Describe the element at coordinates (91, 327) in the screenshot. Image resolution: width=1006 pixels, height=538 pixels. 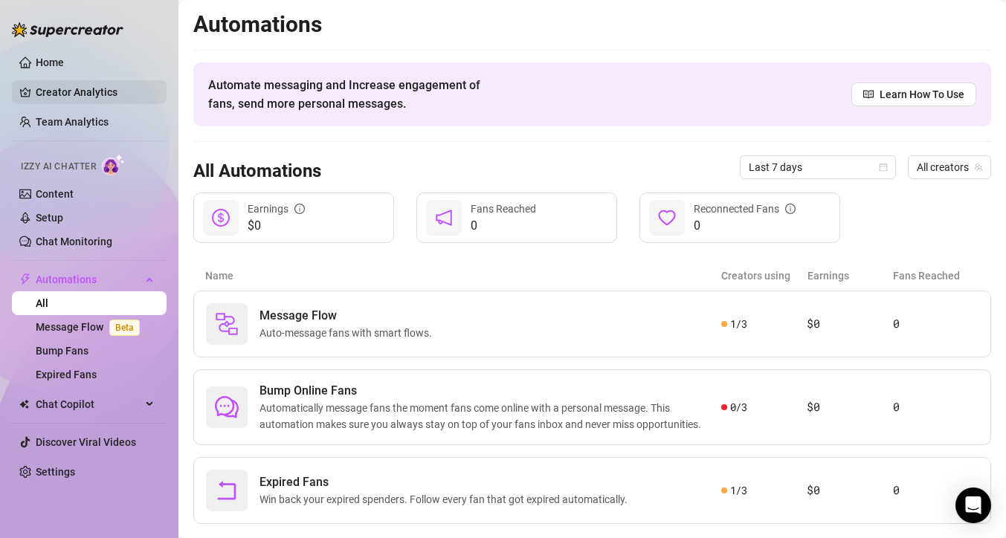
I see `a: Message FlowBeta` at that location.